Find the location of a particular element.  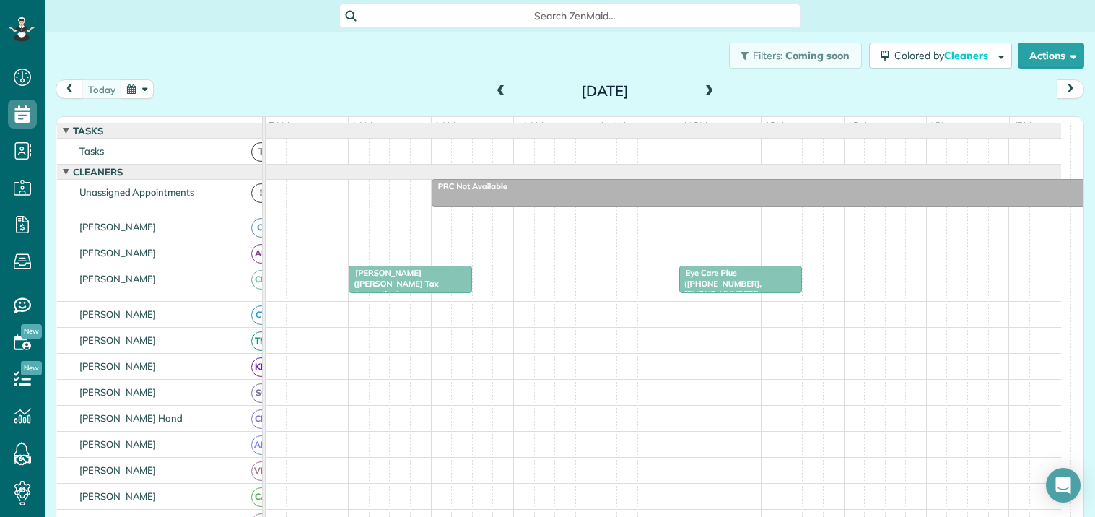

span: 1pm is located at coordinates (774, 126).